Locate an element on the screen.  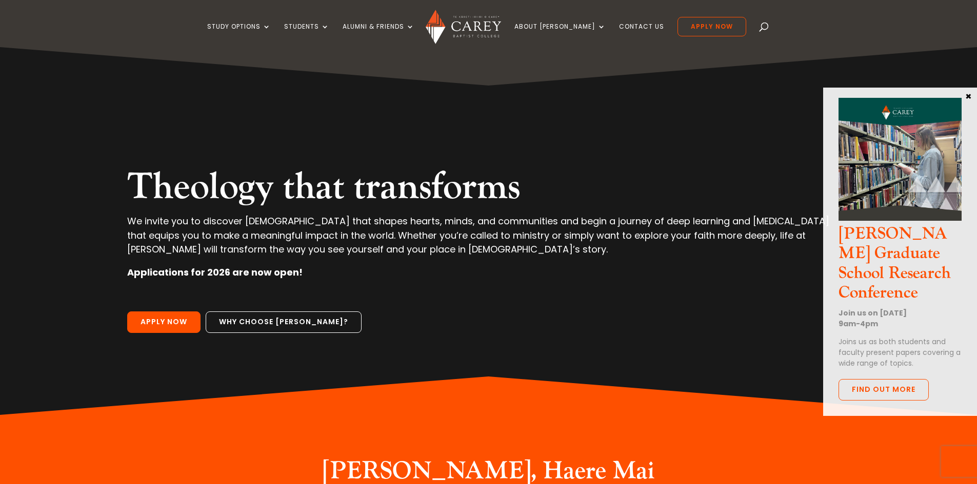
a: Alumni & Friends is located at coordinates (378, 35).